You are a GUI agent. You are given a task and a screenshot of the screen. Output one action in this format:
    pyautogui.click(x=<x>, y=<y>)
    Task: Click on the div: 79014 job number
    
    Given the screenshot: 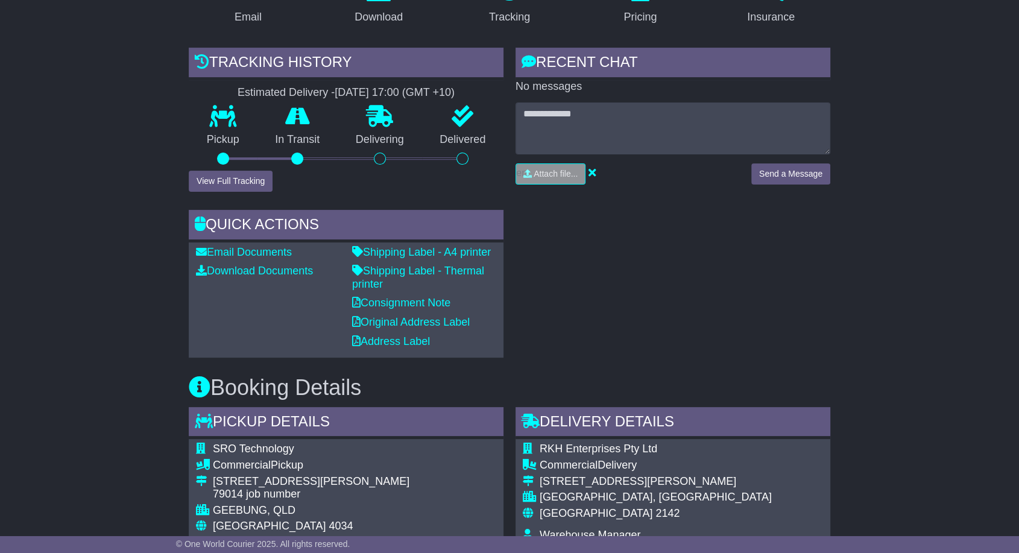 What is the action you would take?
    pyautogui.click(x=311, y=495)
    